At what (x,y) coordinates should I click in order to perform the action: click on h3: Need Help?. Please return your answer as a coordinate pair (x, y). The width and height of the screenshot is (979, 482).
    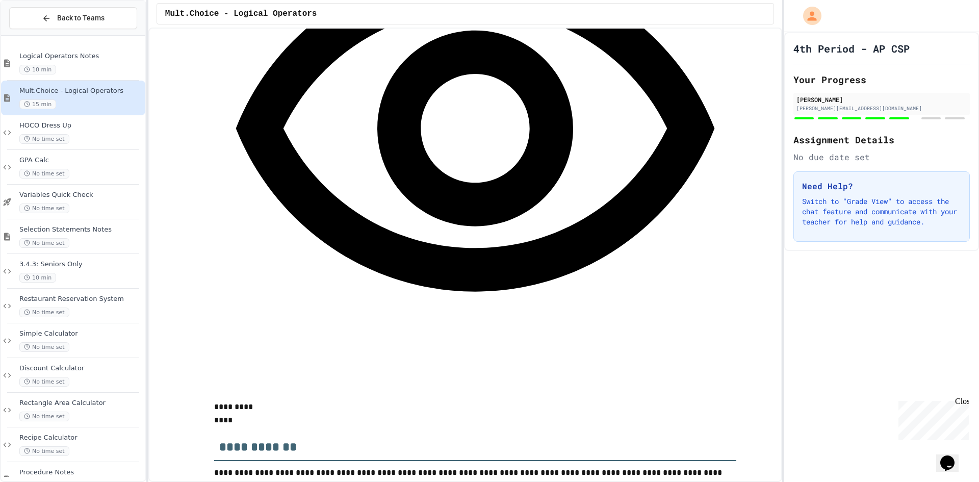
    Looking at the image, I should click on (881, 186).